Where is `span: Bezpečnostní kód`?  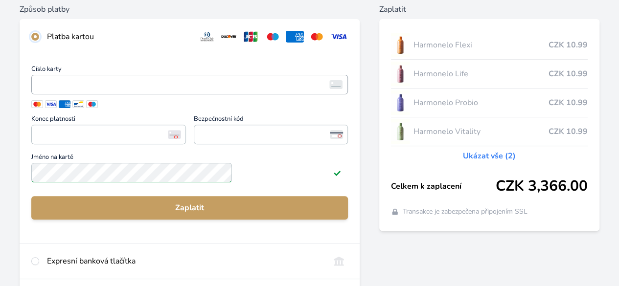
span: Bezpečnostní kód is located at coordinates (271, 120).